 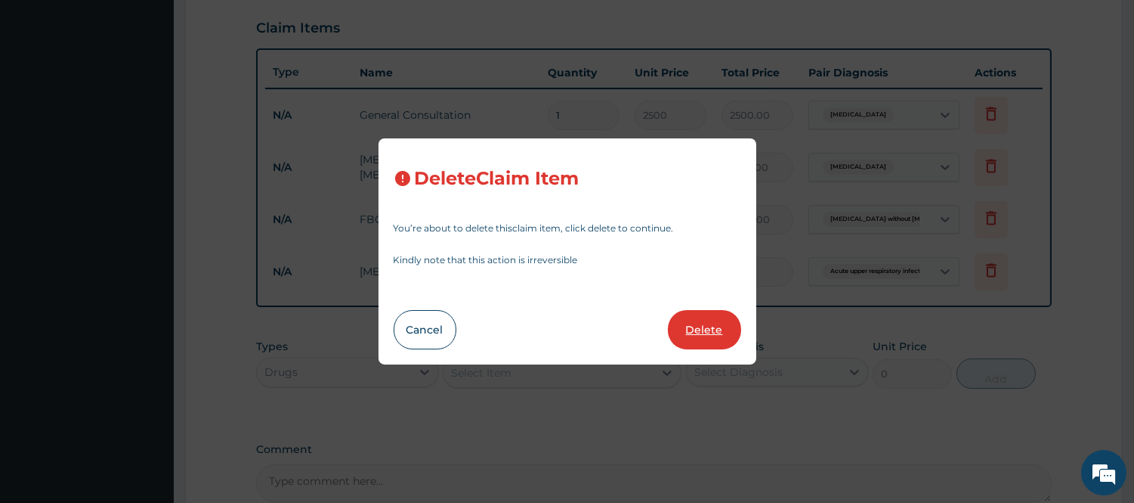 I want to click on div: Minimize live chat window, so click(x=266, y=26).